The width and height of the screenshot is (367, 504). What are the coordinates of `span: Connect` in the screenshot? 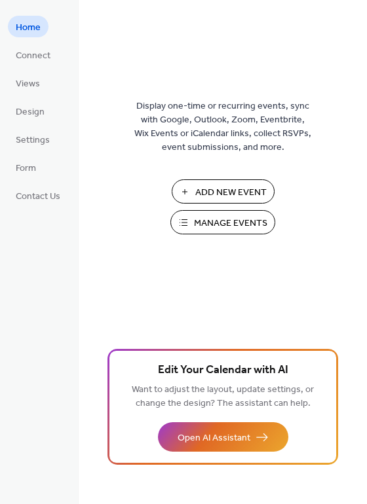 It's located at (33, 56).